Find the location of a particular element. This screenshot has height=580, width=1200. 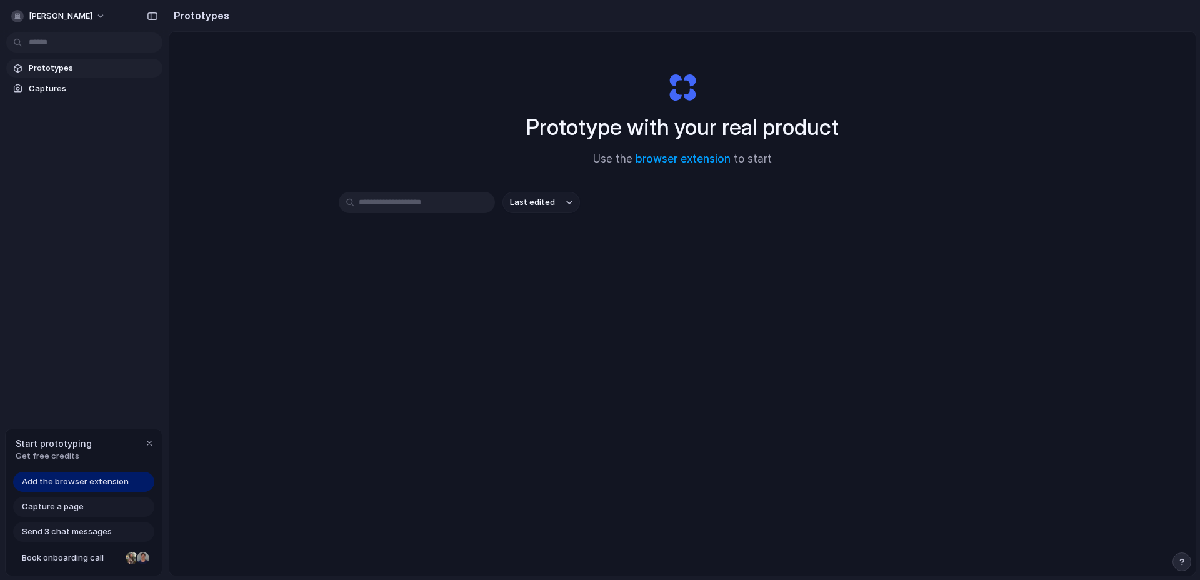

span: Use the to start is located at coordinates (683, 159).